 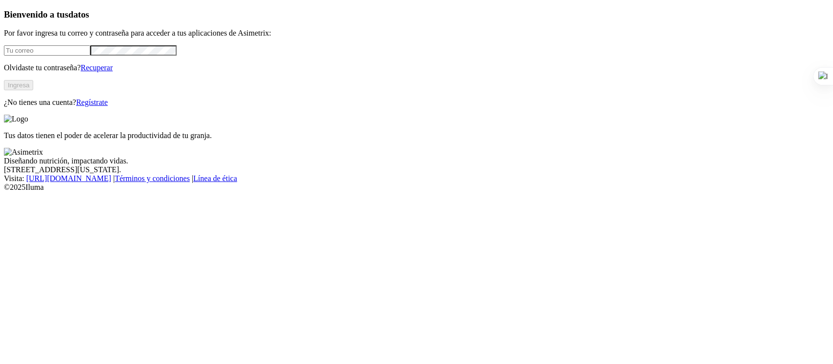 I want to click on a: Términos y condiciones, so click(x=152, y=178).